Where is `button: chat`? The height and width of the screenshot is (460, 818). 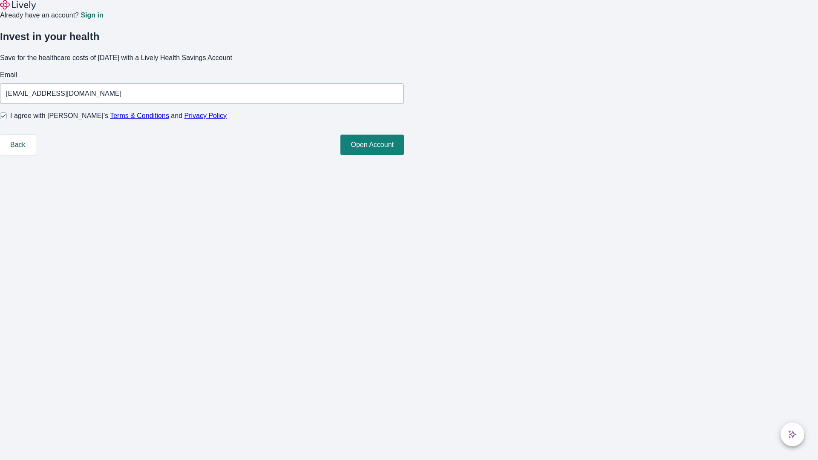
button: chat is located at coordinates (793, 435).